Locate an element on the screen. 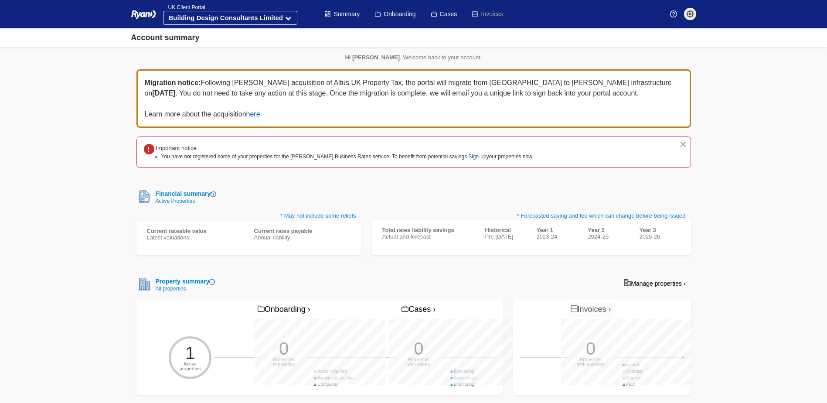 This screenshot has width=827, height=403. div: Current rateable value is located at coordinates (195, 231).